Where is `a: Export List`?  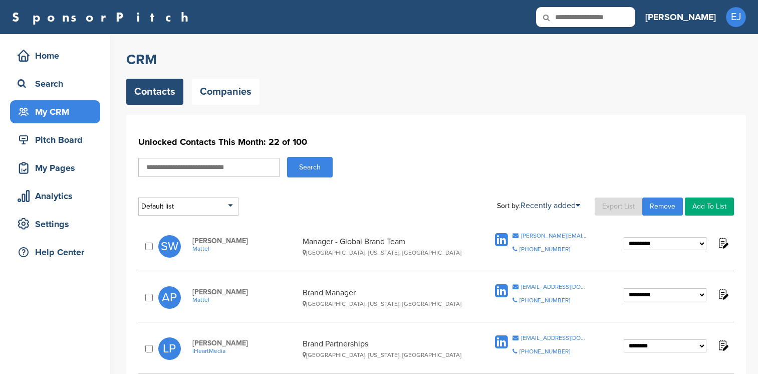 a: Export List is located at coordinates (618, 206).